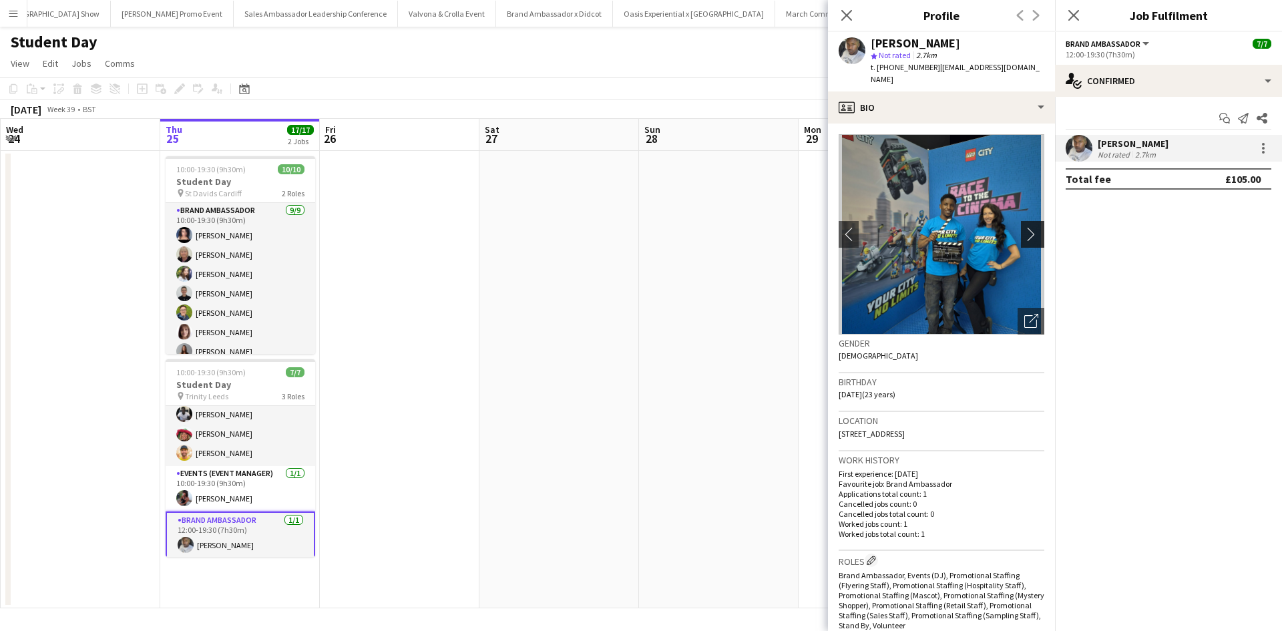  I want to click on h1: Student Day, so click(54, 42).